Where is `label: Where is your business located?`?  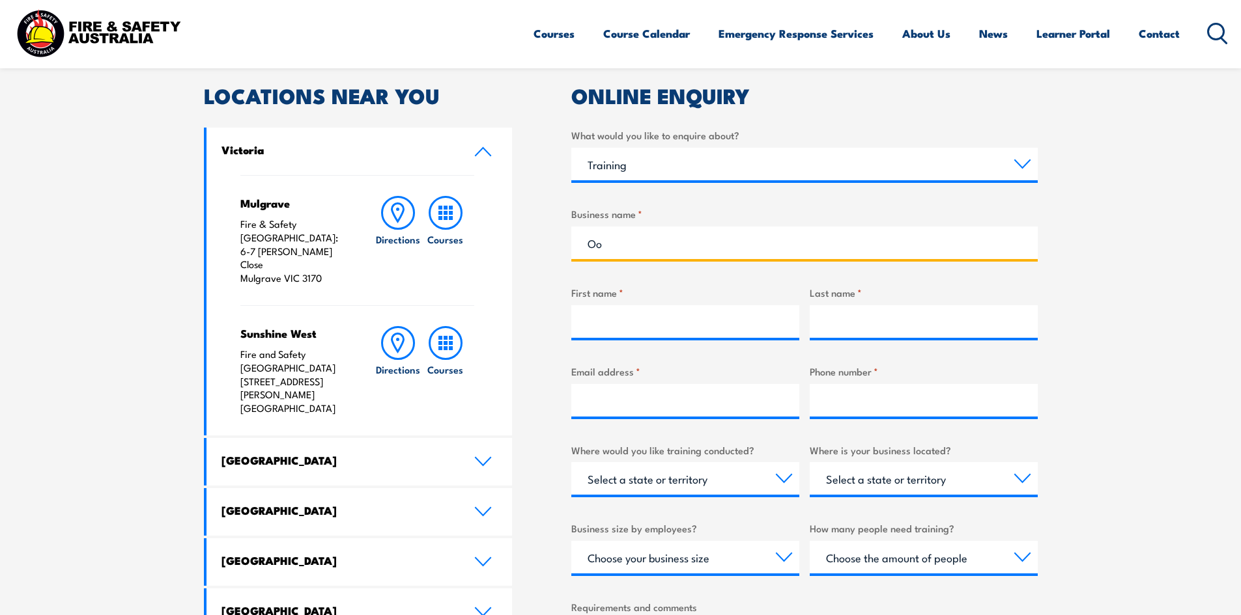 label: Where is your business located? is located at coordinates (923, 450).